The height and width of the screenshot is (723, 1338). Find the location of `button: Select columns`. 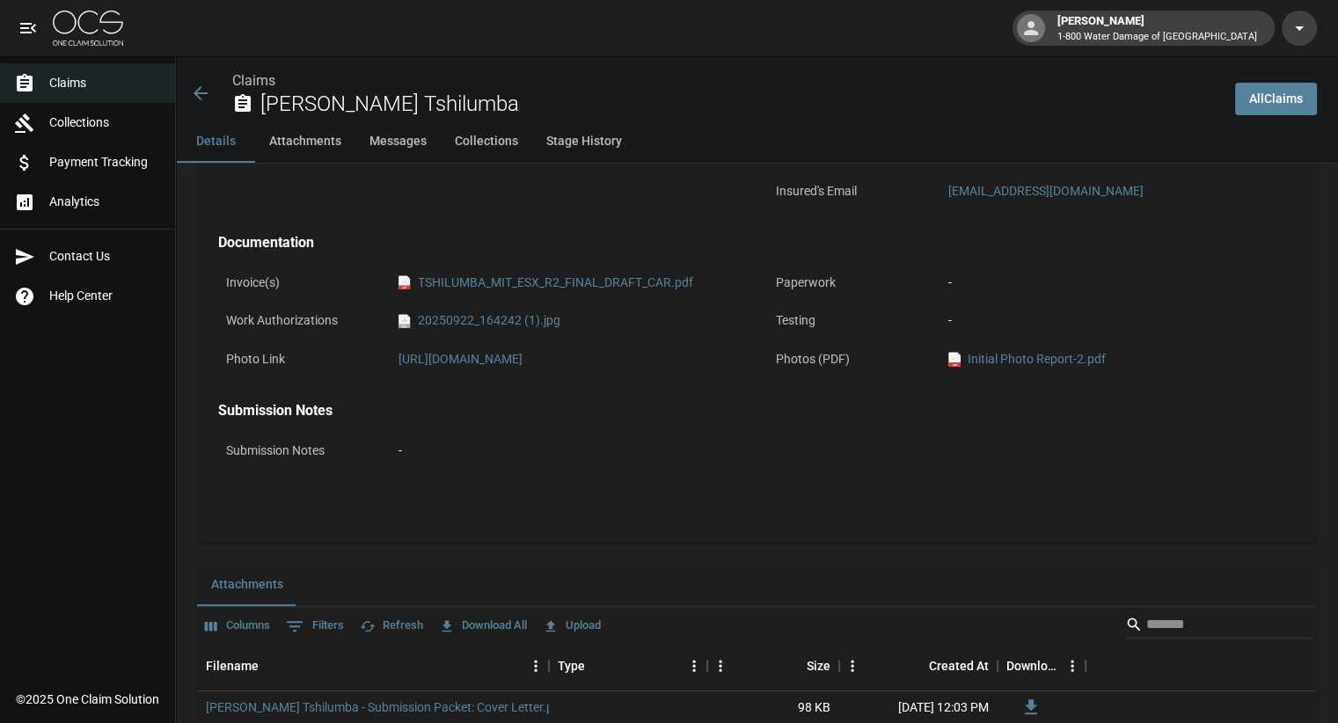

button: Select columns is located at coordinates (238, 626).